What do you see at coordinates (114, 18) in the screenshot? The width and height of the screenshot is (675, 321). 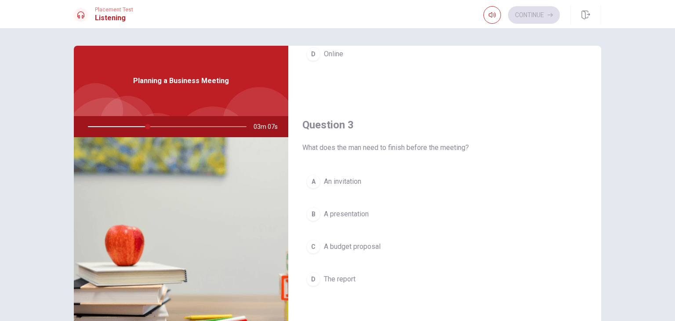 I see `h1: Listening` at bounding box center [114, 18].